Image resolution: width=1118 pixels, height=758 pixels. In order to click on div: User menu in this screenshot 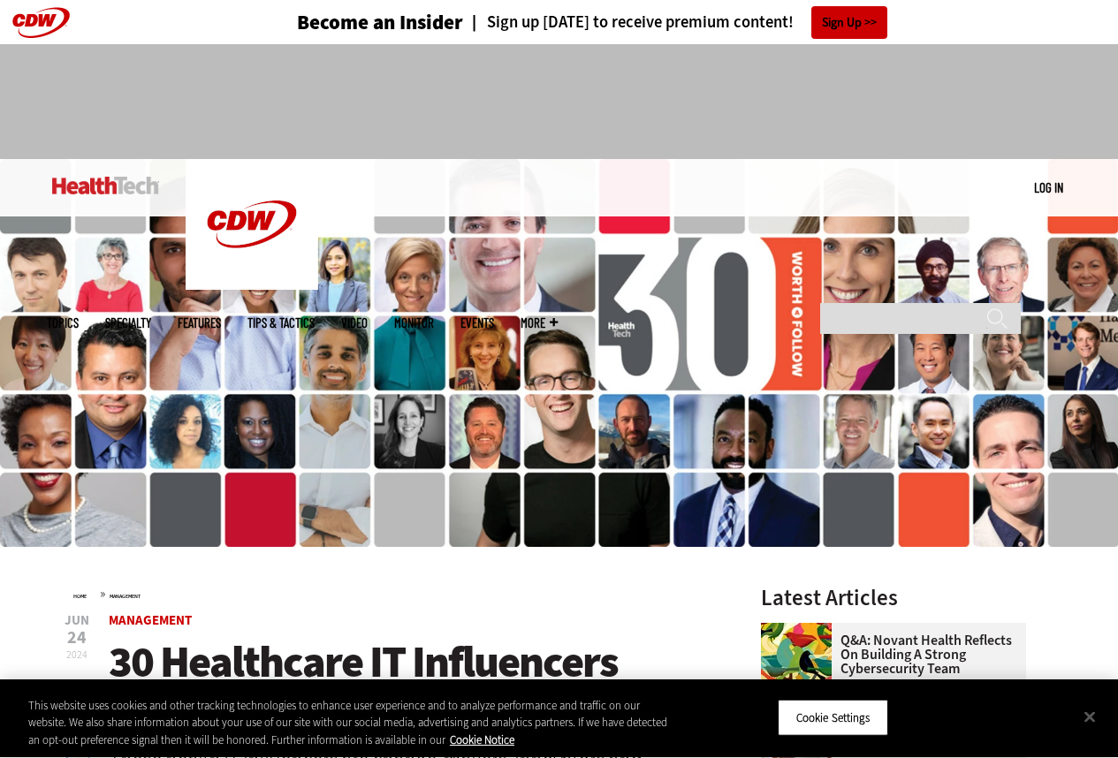, I will do `click(1048, 187)`.